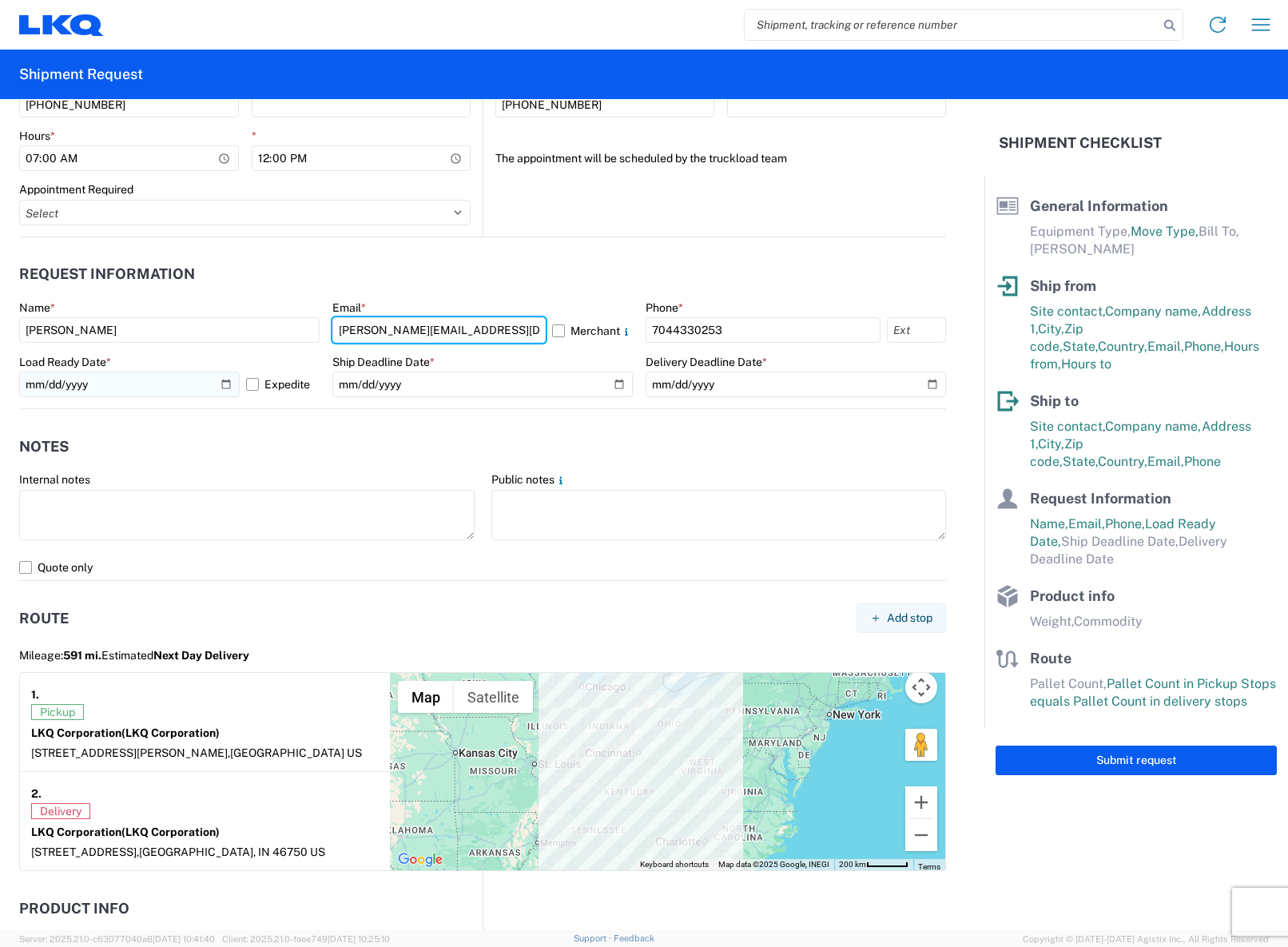 This screenshot has height=947, width=1288. What do you see at coordinates (1068, 683) in the screenshot?
I see `span: Pallet Count,` at bounding box center [1068, 683].